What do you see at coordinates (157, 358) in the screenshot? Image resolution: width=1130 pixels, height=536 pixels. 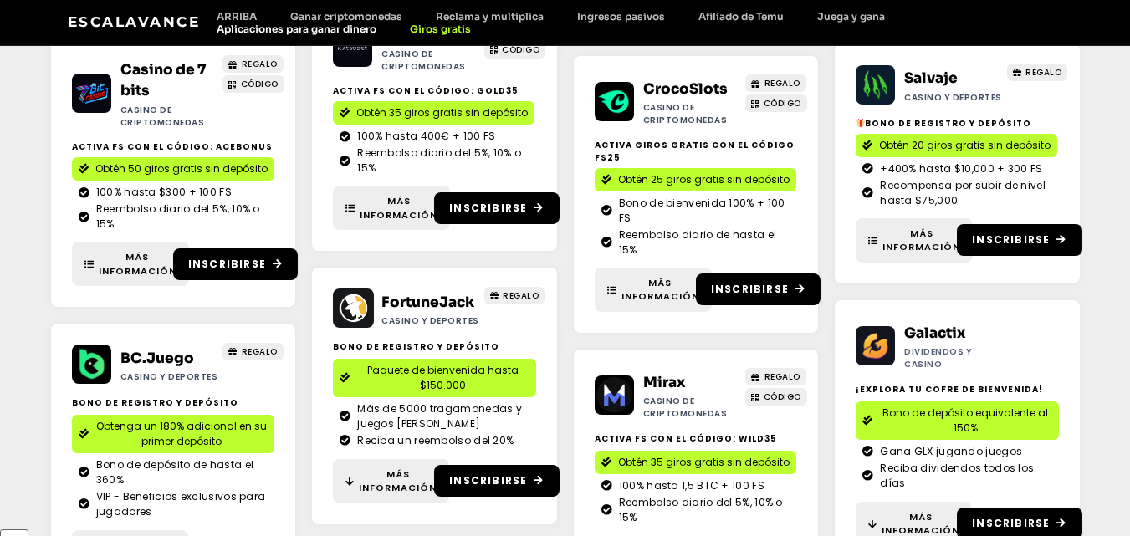 I see `a: BC.Juego` at bounding box center [157, 358].